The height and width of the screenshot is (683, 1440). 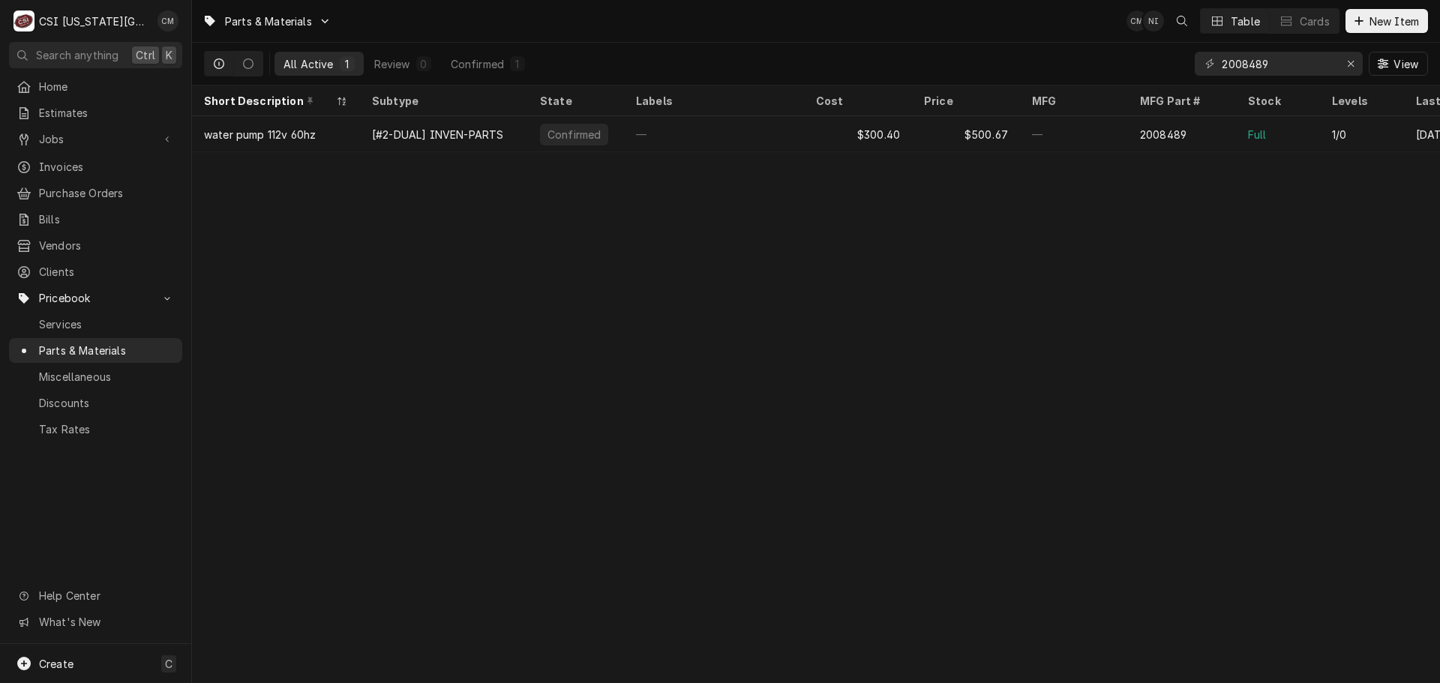 What do you see at coordinates (95, 298) in the screenshot?
I see `a: Go to Pricebook` at bounding box center [95, 298].